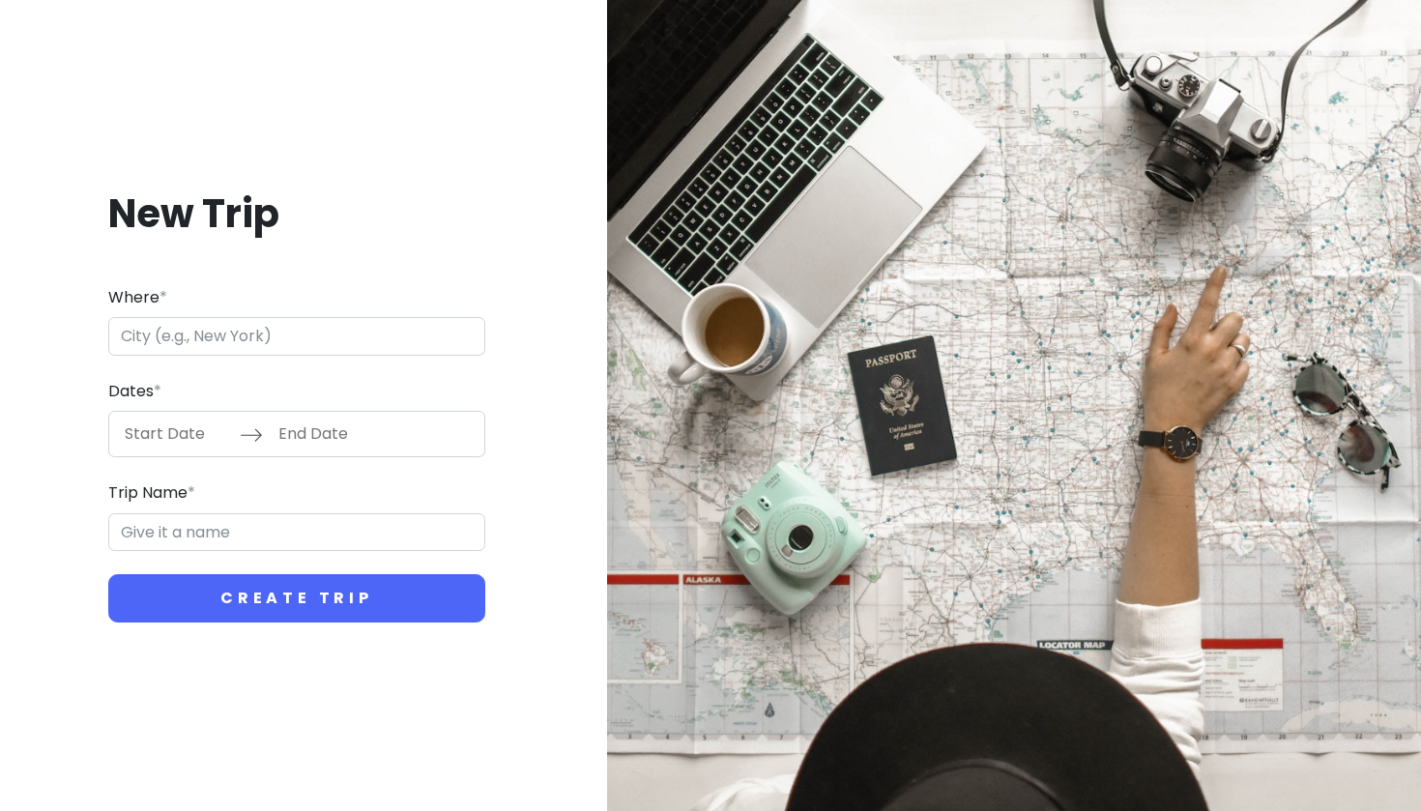 This screenshot has height=811, width=1421. I want to click on label: Where, so click(137, 298).